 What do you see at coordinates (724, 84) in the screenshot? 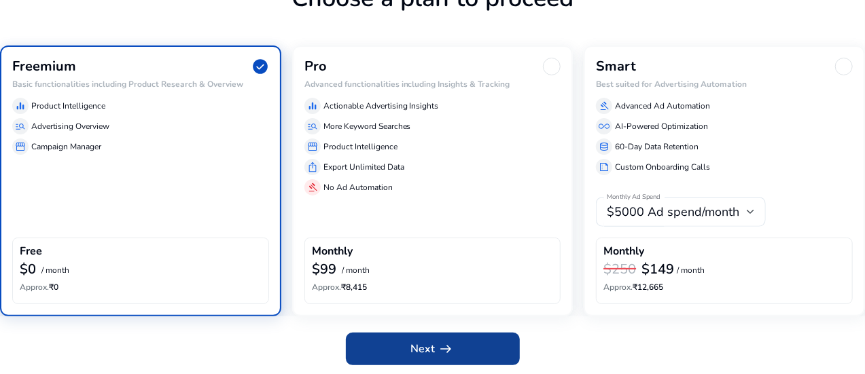
I see `h6: Best suited for Advertising Automation` at bounding box center [724, 84].